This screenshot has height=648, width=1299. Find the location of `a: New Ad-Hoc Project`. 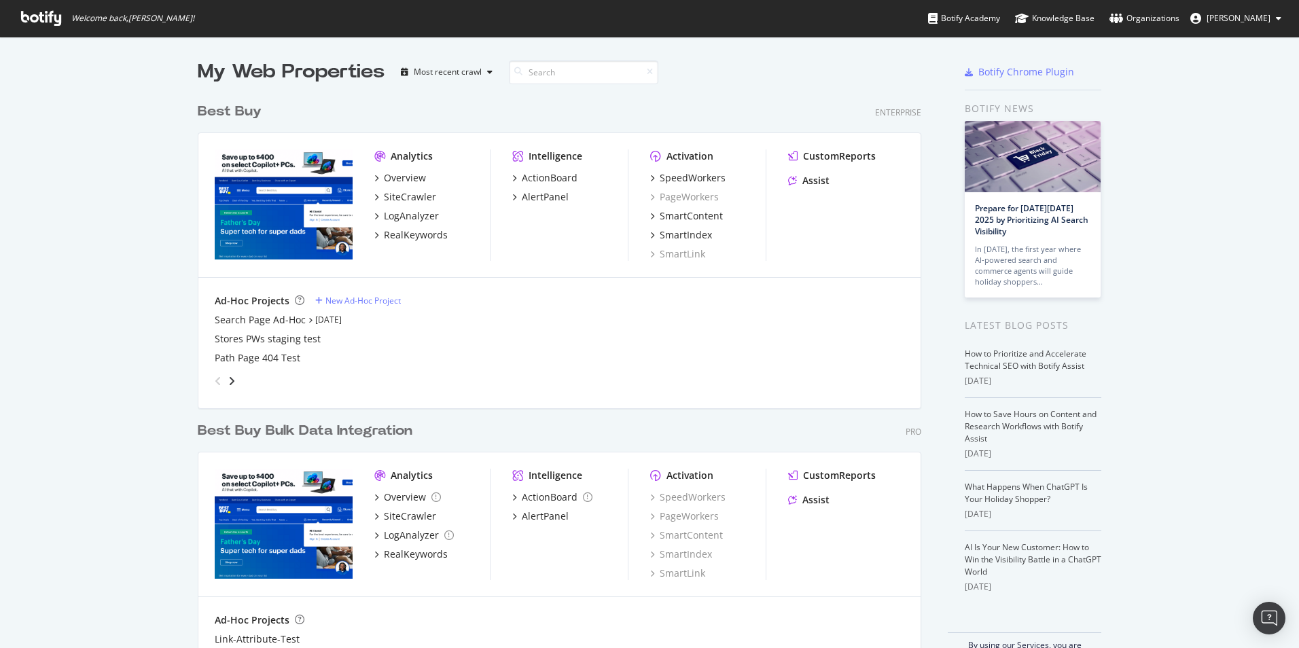

a: New Ad-Hoc Project is located at coordinates (358, 300).